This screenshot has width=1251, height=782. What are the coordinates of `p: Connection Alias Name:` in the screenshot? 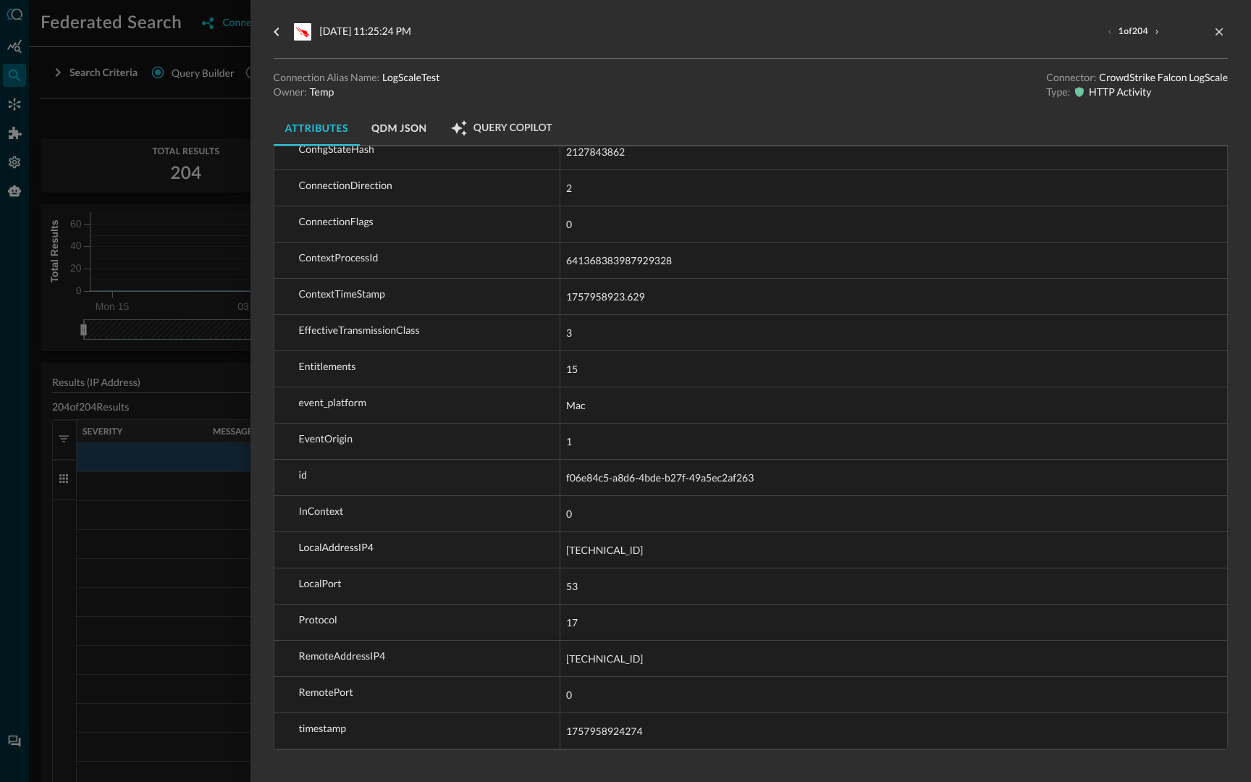 It's located at (327, 77).